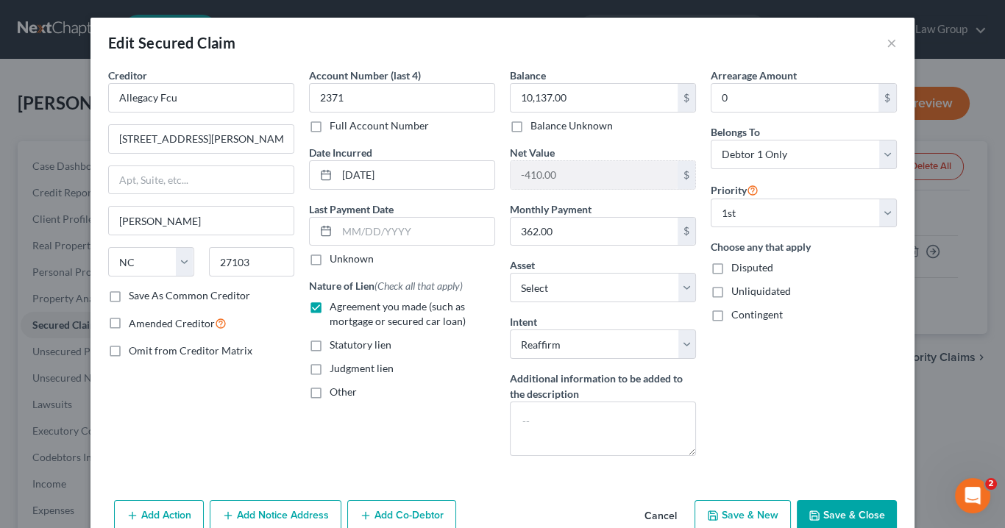 The height and width of the screenshot is (528, 1005). I want to click on span: Agreement you made (such as mortgage or secured car loan), so click(397, 313).